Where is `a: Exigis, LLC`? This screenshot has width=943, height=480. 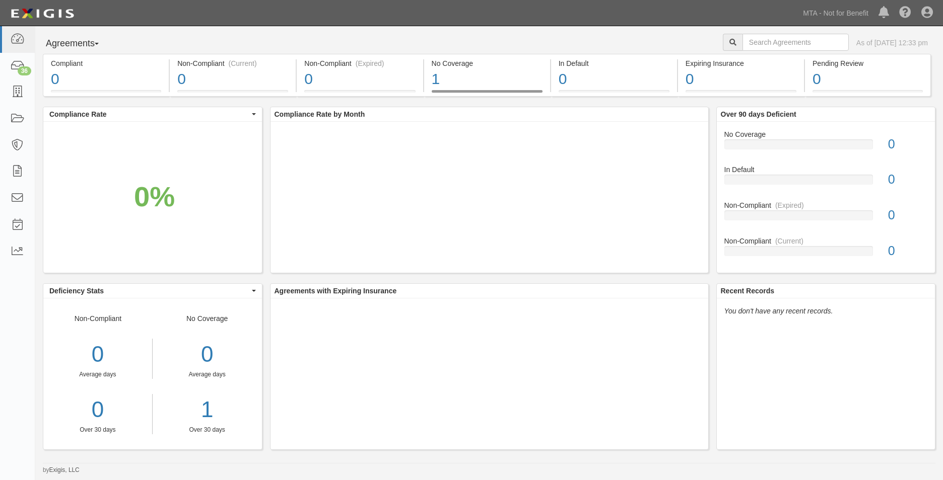
a: Exigis, LLC is located at coordinates (64, 470).